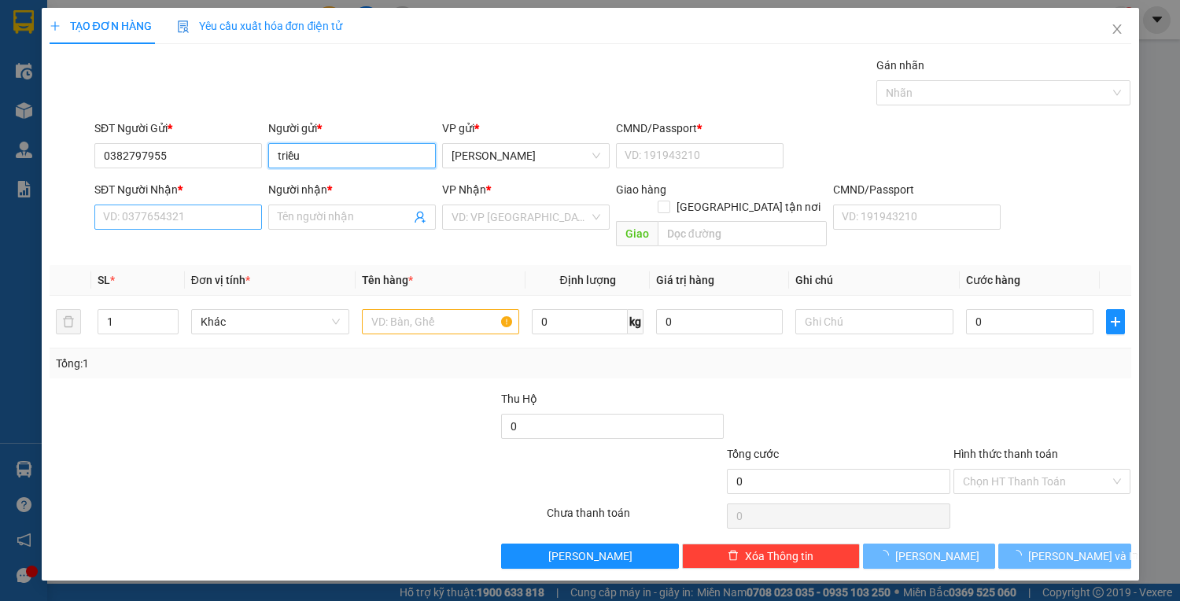 The width and height of the screenshot is (1180, 601). I want to click on img: logo.jpg, so click(190, 39).